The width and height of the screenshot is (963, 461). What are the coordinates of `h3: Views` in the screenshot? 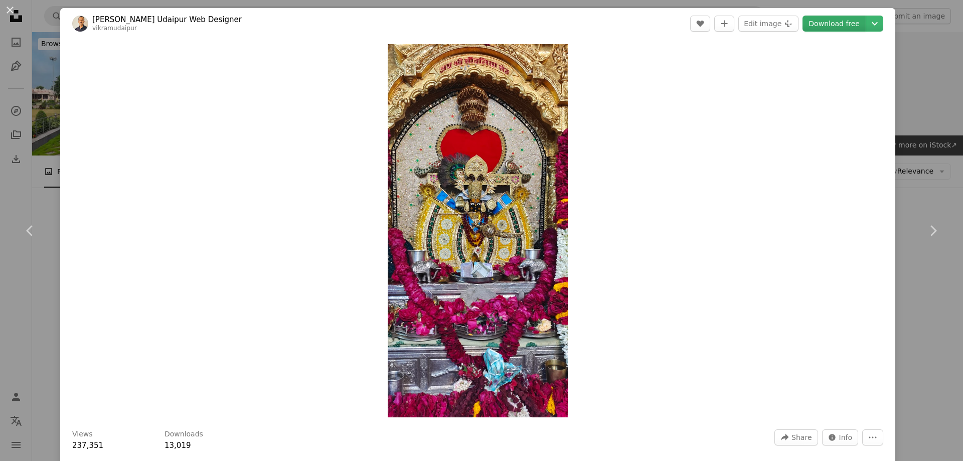 It's located at (82, 435).